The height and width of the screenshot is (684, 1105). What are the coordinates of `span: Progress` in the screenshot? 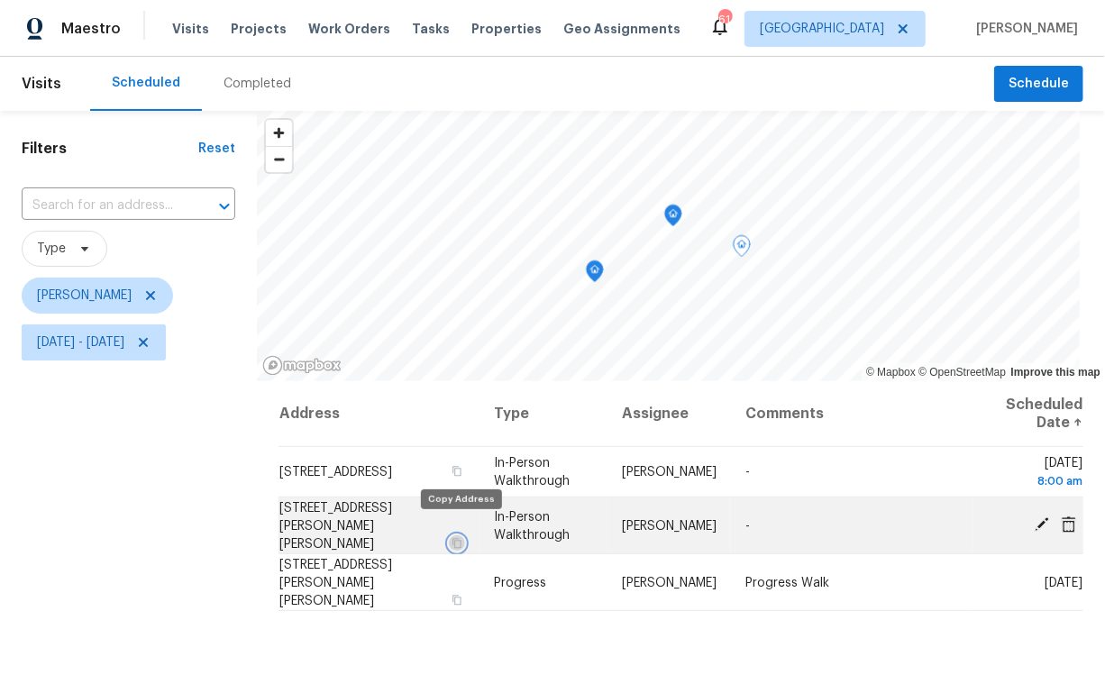 It's located at (520, 582).